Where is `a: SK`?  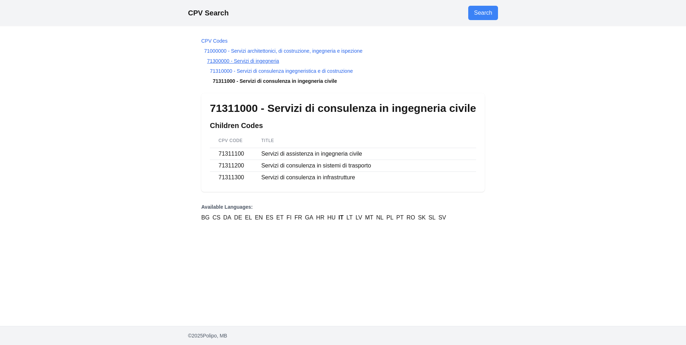
a: SK is located at coordinates (421, 218).